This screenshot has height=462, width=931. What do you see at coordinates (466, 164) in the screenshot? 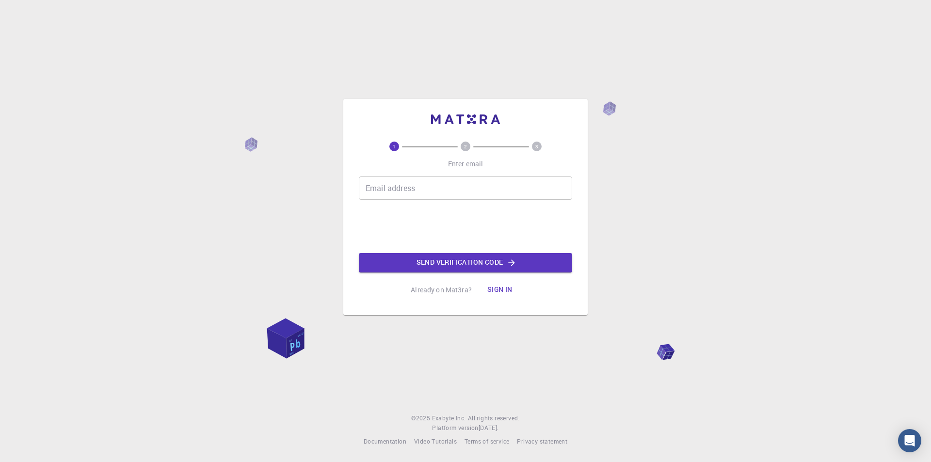
I see `p: Enter email` at bounding box center [466, 164].